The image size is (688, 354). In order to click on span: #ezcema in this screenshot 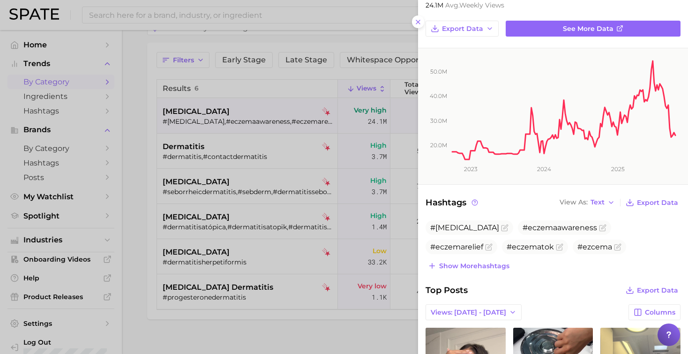, I will do `click(595, 246)`.